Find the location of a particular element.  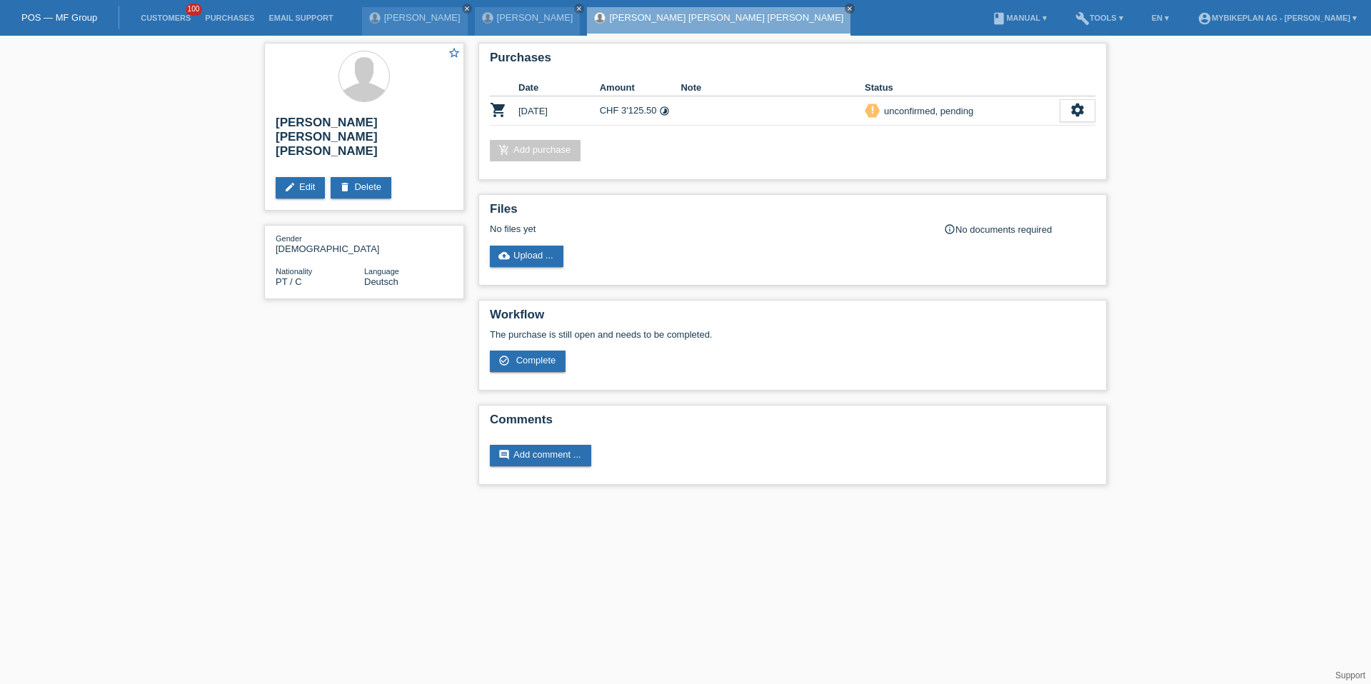

span: 100 is located at coordinates (194, 9).